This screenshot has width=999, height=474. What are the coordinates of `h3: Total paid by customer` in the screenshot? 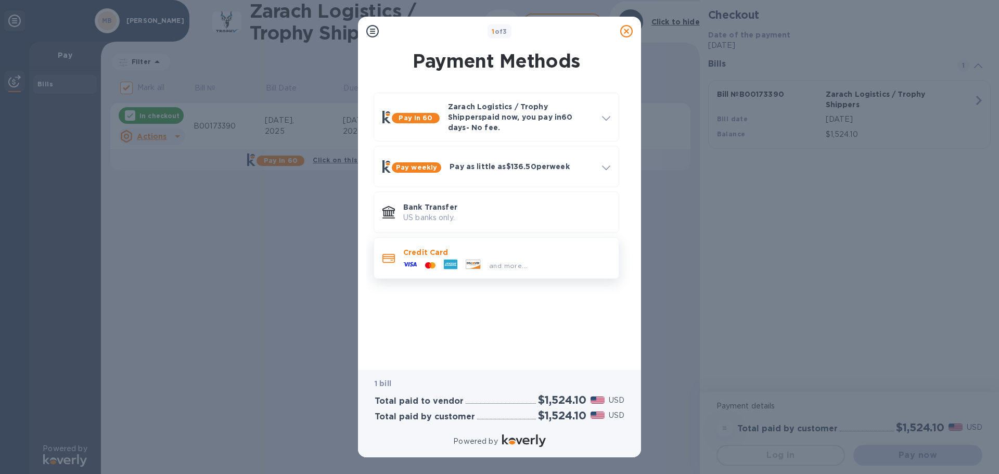 It's located at (425, 417).